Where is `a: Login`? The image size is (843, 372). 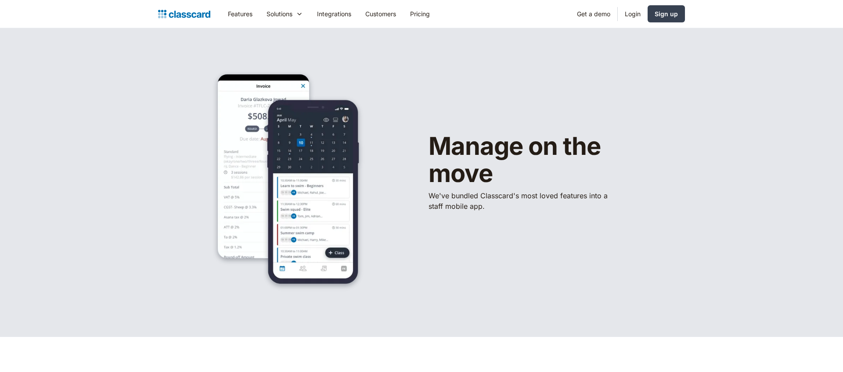
a: Login is located at coordinates (632, 14).